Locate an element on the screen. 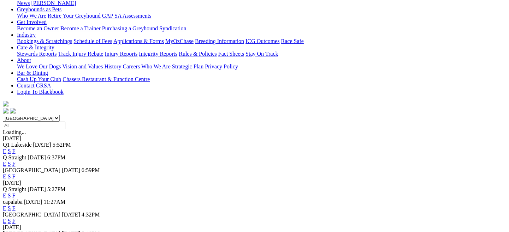 Image resolution: width=509 pixels, height=232 pixels. a: We Love Our Dogs is located at coordinates (39, 66).